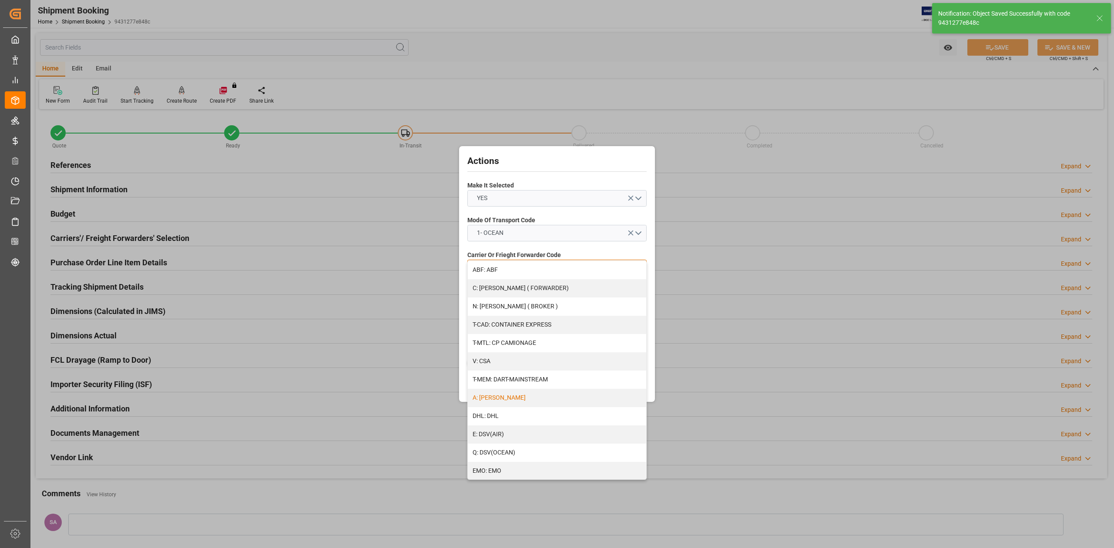  What do you see at coordinates (557, 380) in the screenshot?
I see `div: T-MEM: DART-MAINSTREAM` at bounding box center [557, 380].